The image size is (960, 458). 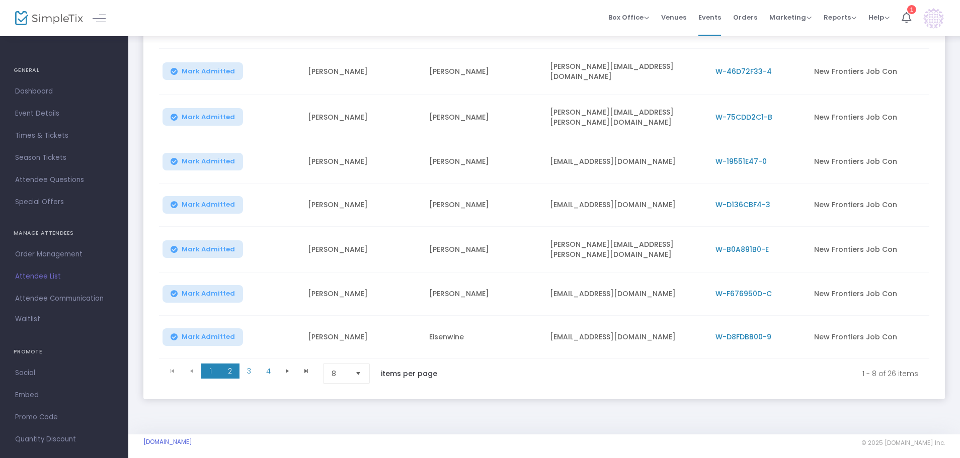 What do you see at coordinates (688, 374) in the screenshot?
I see `kendo-pager-info: 1 - 8 of 26 items` at bounding box center [688, 374].